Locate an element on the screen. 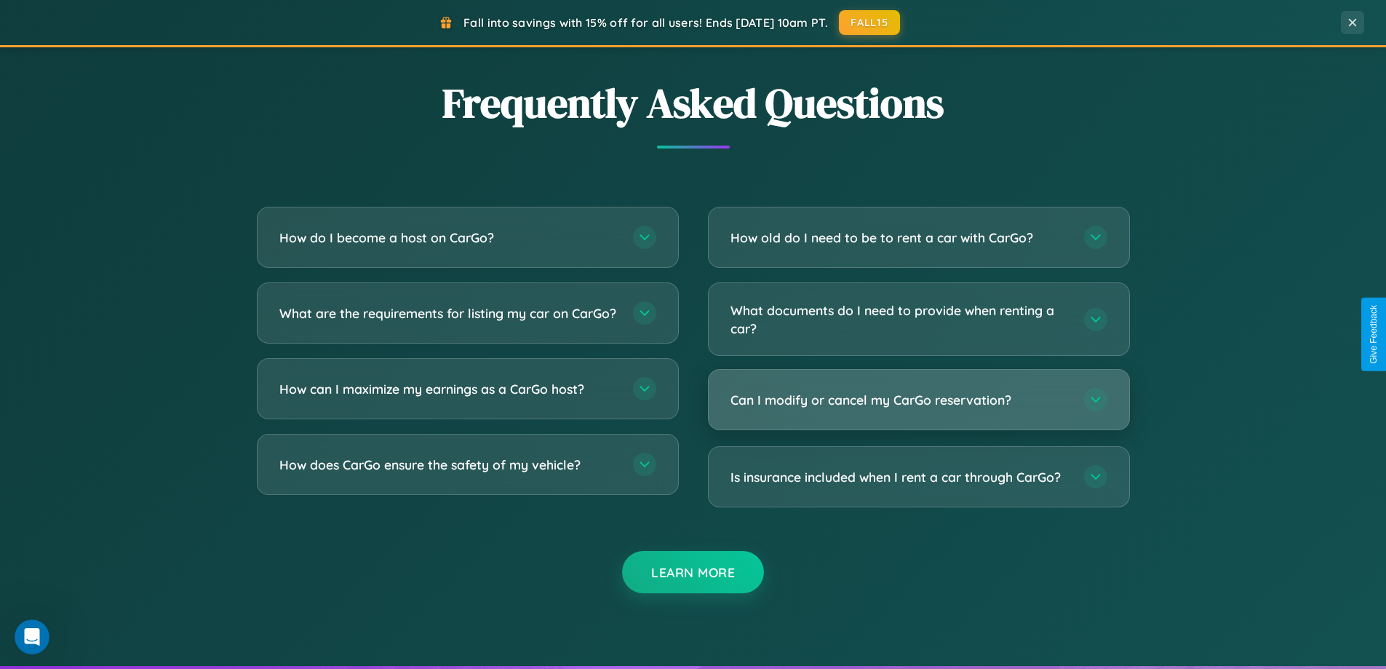  h3: How does CarGo ensure the safety of my vehicle? is located at coordinates (449, 464).